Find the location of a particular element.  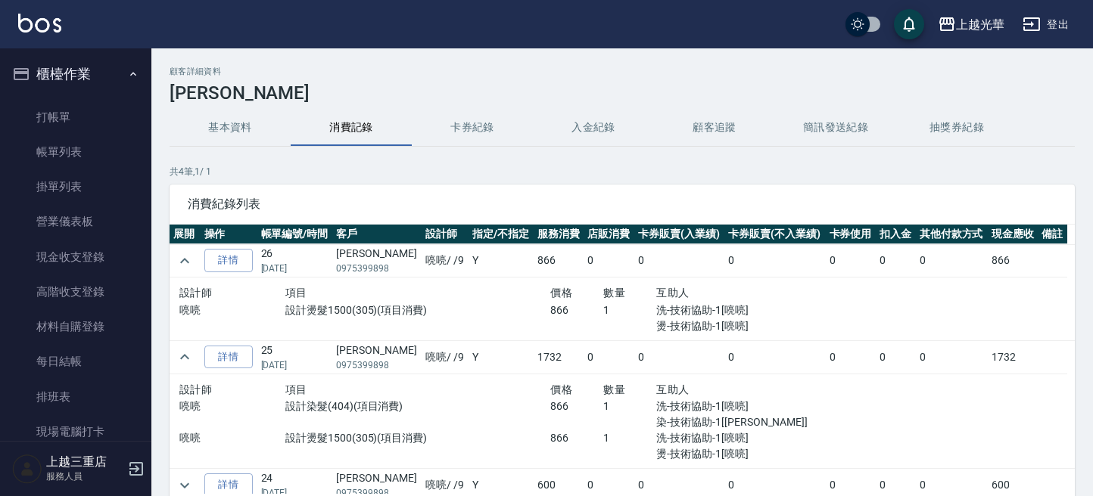

a: 打帳單 is located at coordinates (76, 117).